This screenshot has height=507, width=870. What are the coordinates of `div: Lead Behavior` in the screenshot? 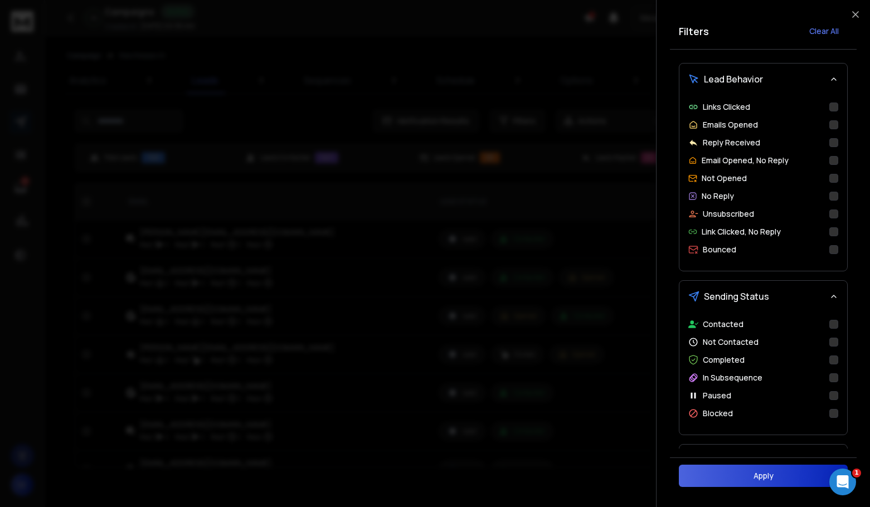 It's located at (763, 183).